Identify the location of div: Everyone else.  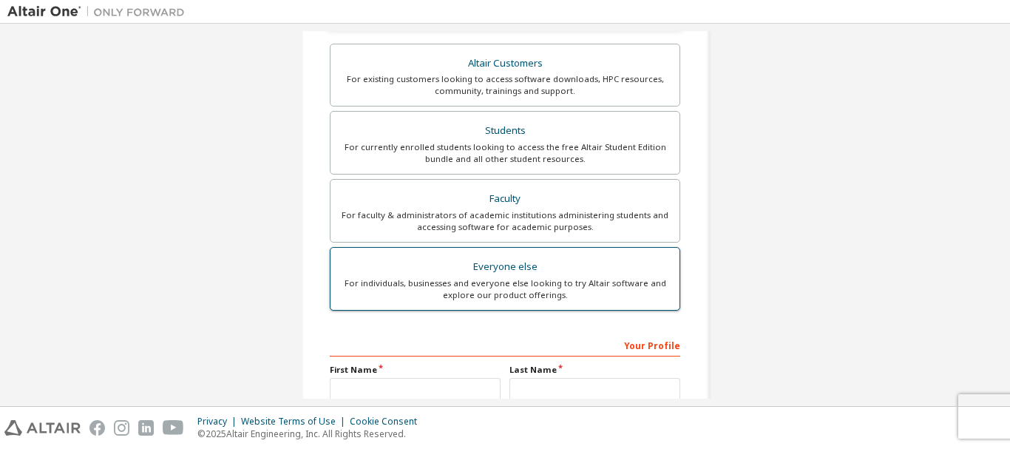
(505, 267).